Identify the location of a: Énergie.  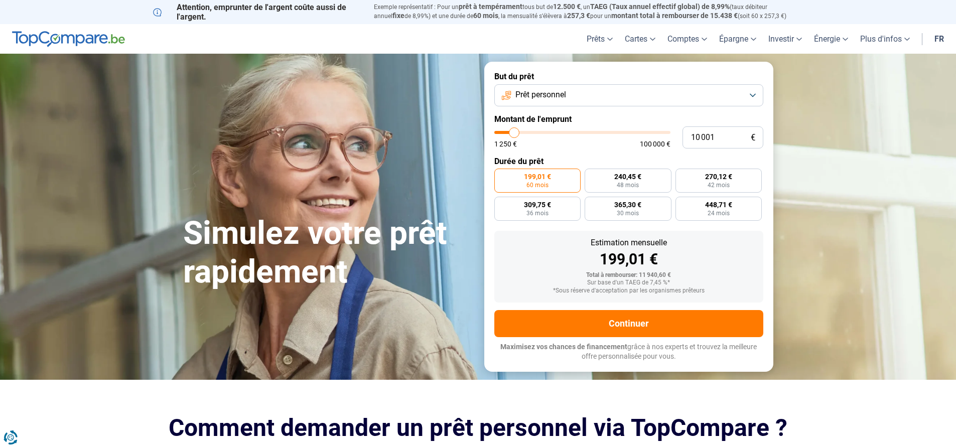
(831, 39).